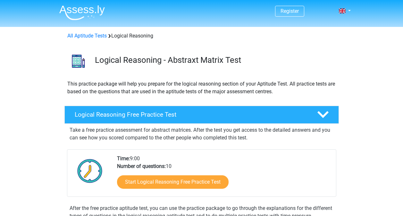 This screenshot has width=403, height=216. Describe the element at coordinates (202, 88) in the screenshot. I see `p: This practice package will help you prepare for the logical reasoning section of your Aptitude Te...` at that location.